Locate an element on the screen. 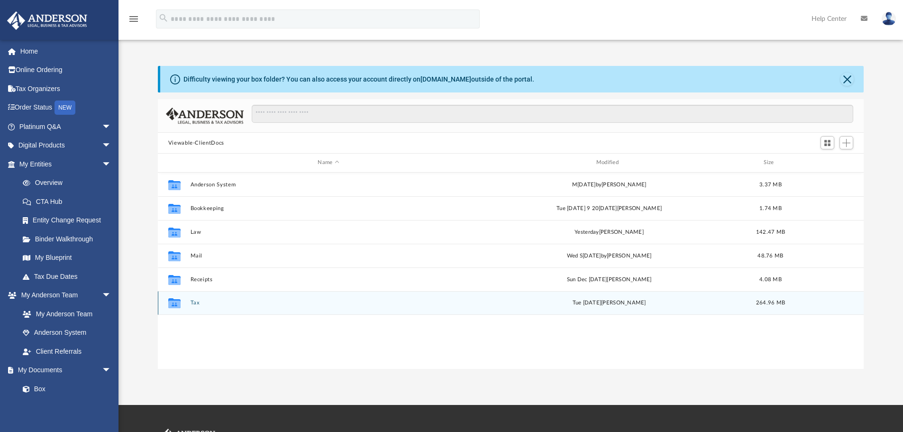 Image resolution: width=903 pixels, height=432 pixels. button: Law is located at coordinates (328, 232).